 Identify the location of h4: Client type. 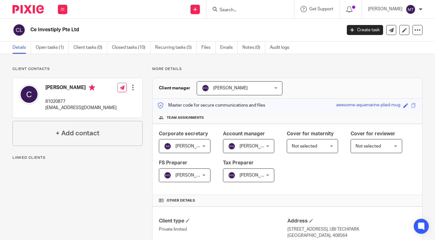
(223, 221).